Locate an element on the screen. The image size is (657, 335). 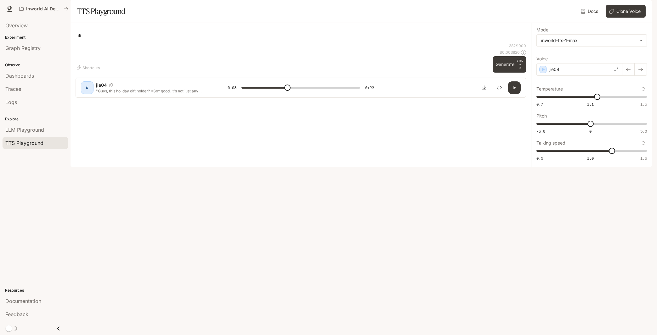
p: Voice is located at coordinates (542, 59).